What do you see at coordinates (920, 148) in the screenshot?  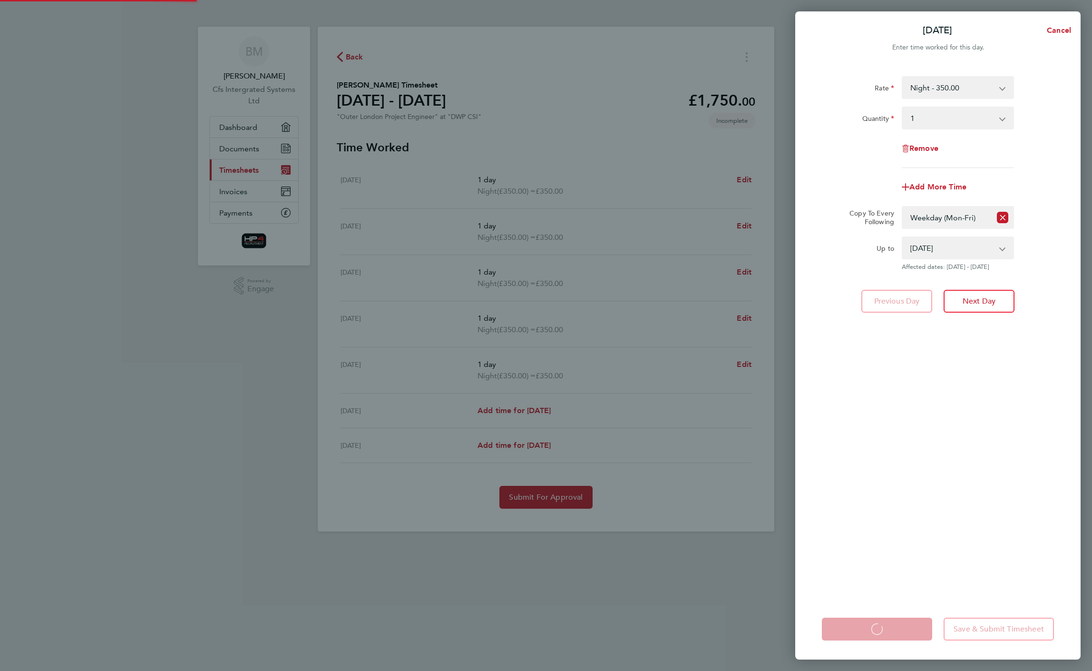 I see `button: Remove` at bounding box center [920, 148].